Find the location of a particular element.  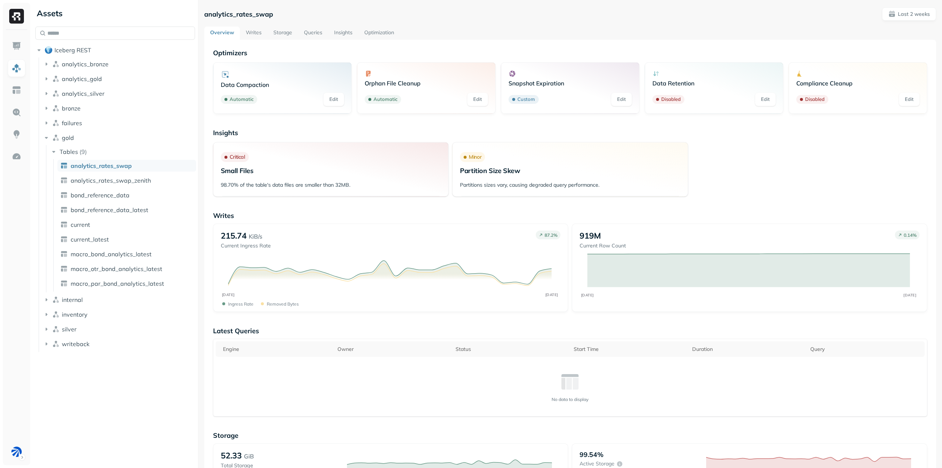

p: Optimizers is located at coordinates (570, 53).